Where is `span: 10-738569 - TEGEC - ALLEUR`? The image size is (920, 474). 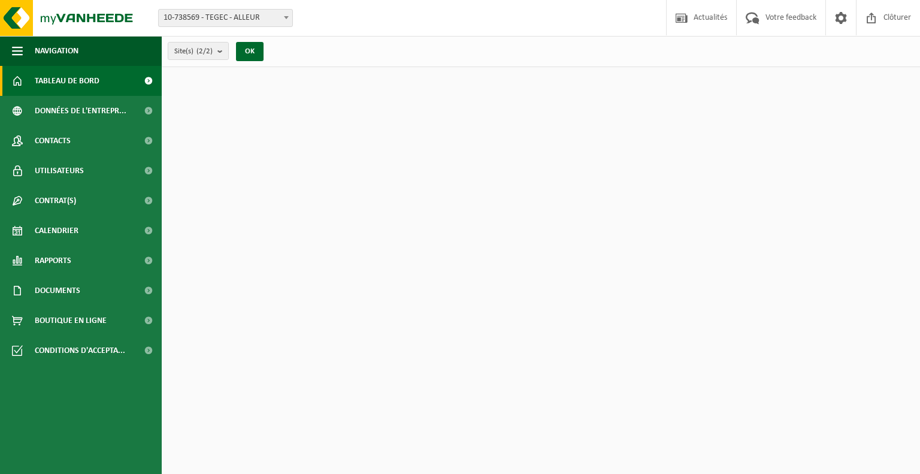 span: 10-738569 - TEGEC - ALLEUR is located at coordinates (225, 18).